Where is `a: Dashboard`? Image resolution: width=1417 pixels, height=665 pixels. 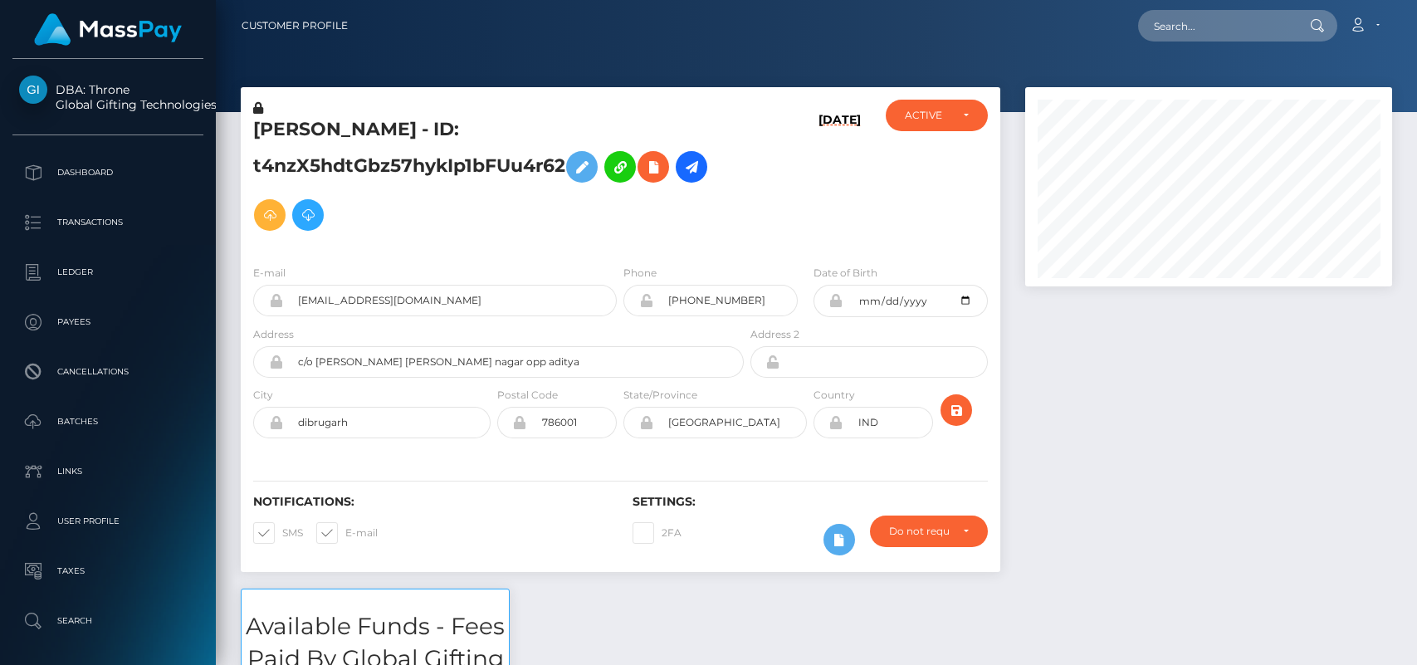
a: Dashboard is located at coordinates (108, 173).